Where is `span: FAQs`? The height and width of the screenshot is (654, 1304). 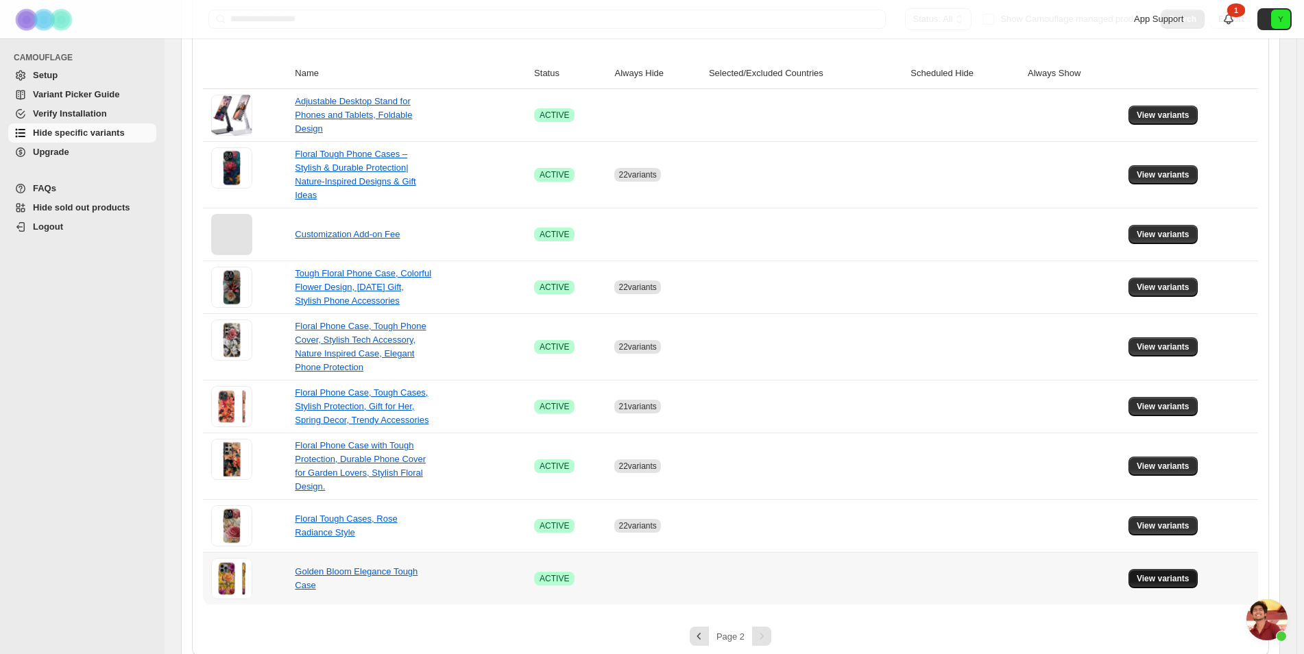 span: FAQs is located at coordinates (45, 188).